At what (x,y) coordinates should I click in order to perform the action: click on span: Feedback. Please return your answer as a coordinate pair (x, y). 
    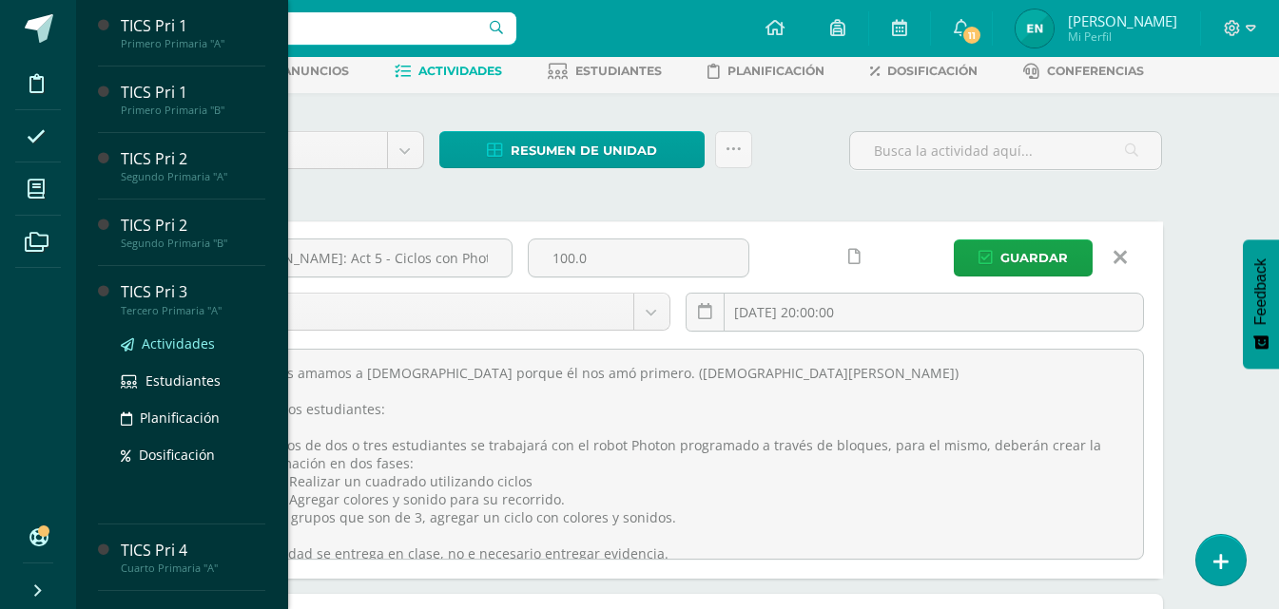
    Looking at the image, I should click on (1260, 292).